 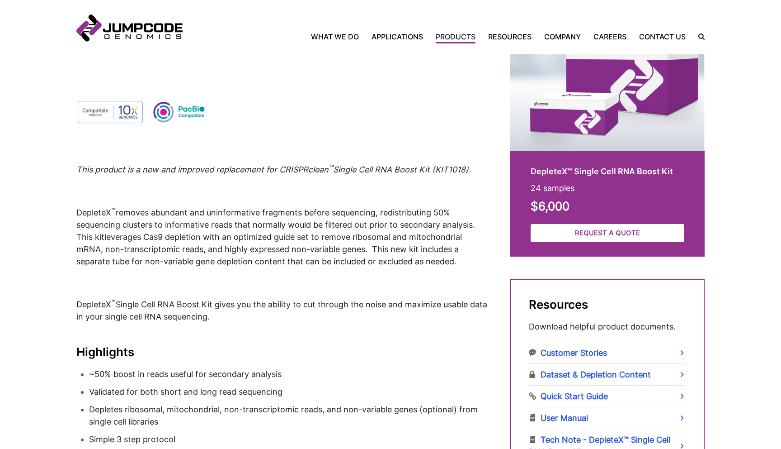 I want to click on a: Quick Start Guide, so click(x=608, y=396).